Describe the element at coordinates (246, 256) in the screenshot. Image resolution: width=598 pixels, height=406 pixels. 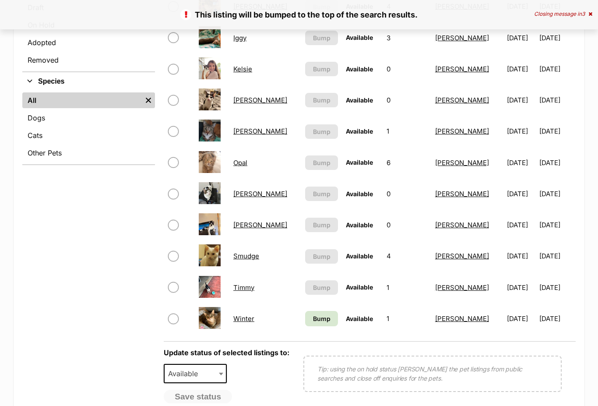
I see `a: Smudge` at that location.